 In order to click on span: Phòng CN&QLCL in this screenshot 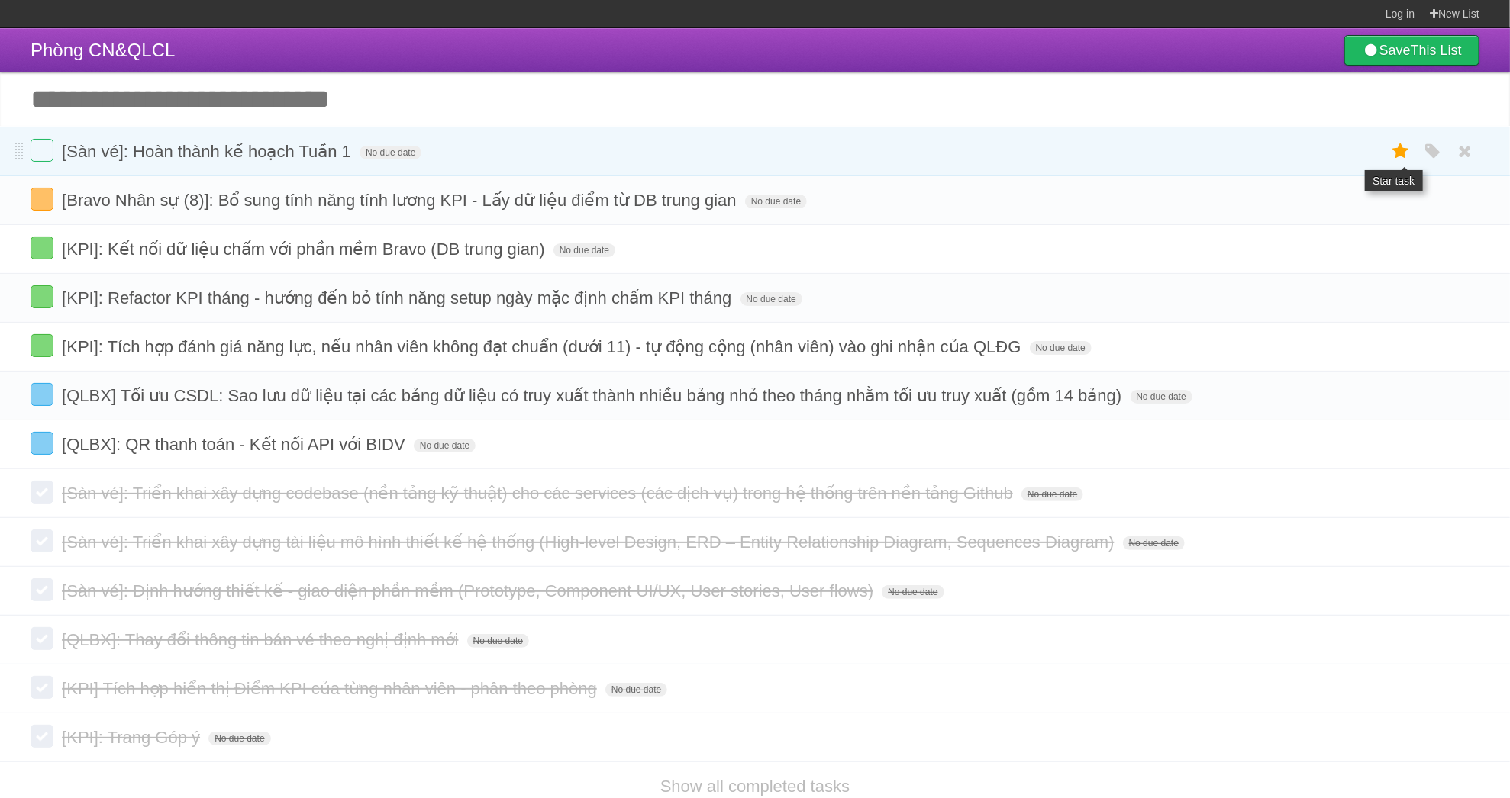, I will do `click(102, 50)`.